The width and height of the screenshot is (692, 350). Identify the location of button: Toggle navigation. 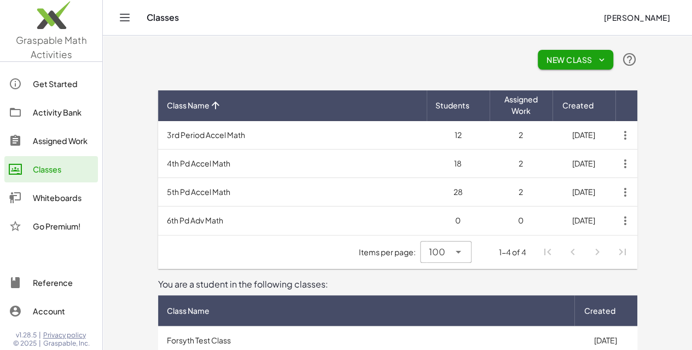
(125, 18).